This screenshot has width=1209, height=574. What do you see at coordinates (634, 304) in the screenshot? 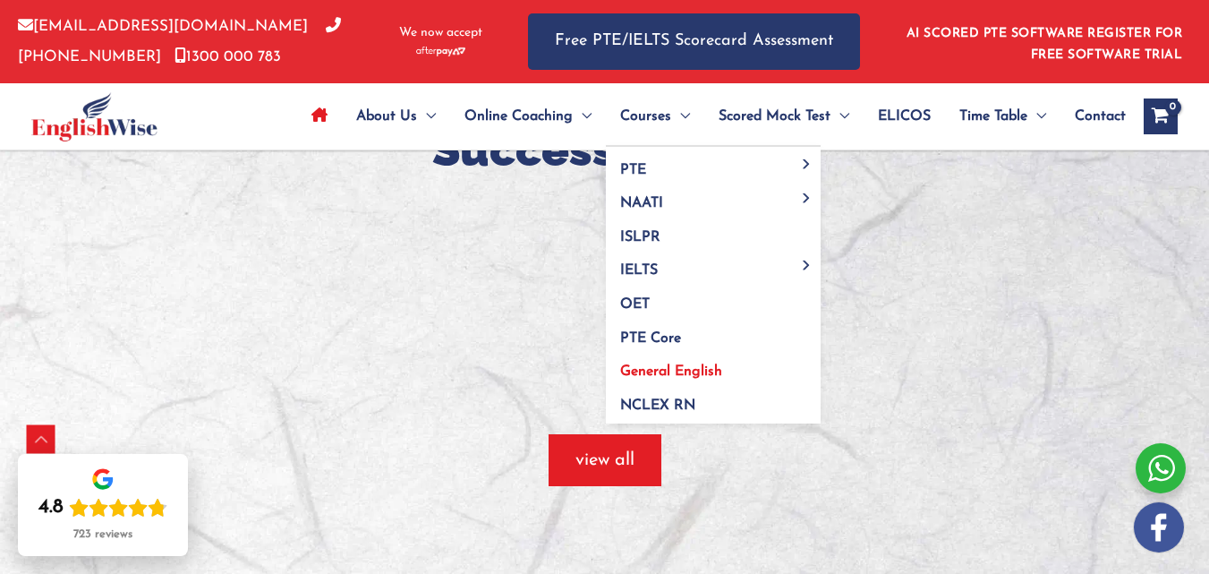
I see `span: OET` at bounding box center [634, 304].